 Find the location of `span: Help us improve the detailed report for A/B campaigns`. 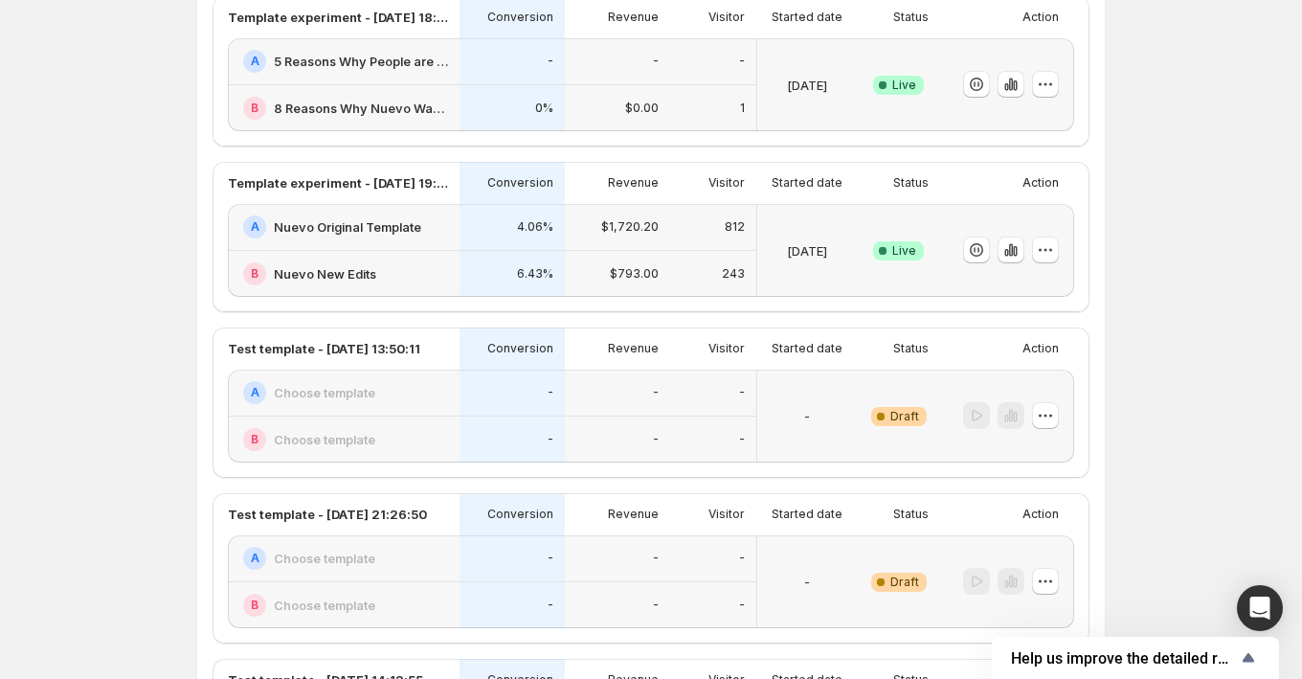

span: Help us improve the detailed report for A/B campaigns is located at coordinates (1124, 658).